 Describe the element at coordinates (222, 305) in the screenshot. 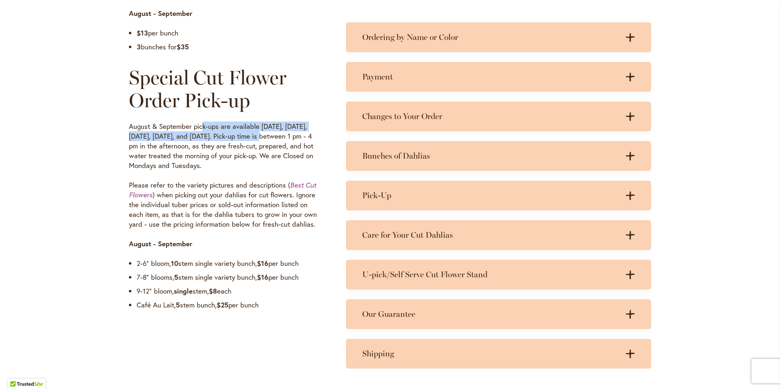

I see `strong: $25` at that location.